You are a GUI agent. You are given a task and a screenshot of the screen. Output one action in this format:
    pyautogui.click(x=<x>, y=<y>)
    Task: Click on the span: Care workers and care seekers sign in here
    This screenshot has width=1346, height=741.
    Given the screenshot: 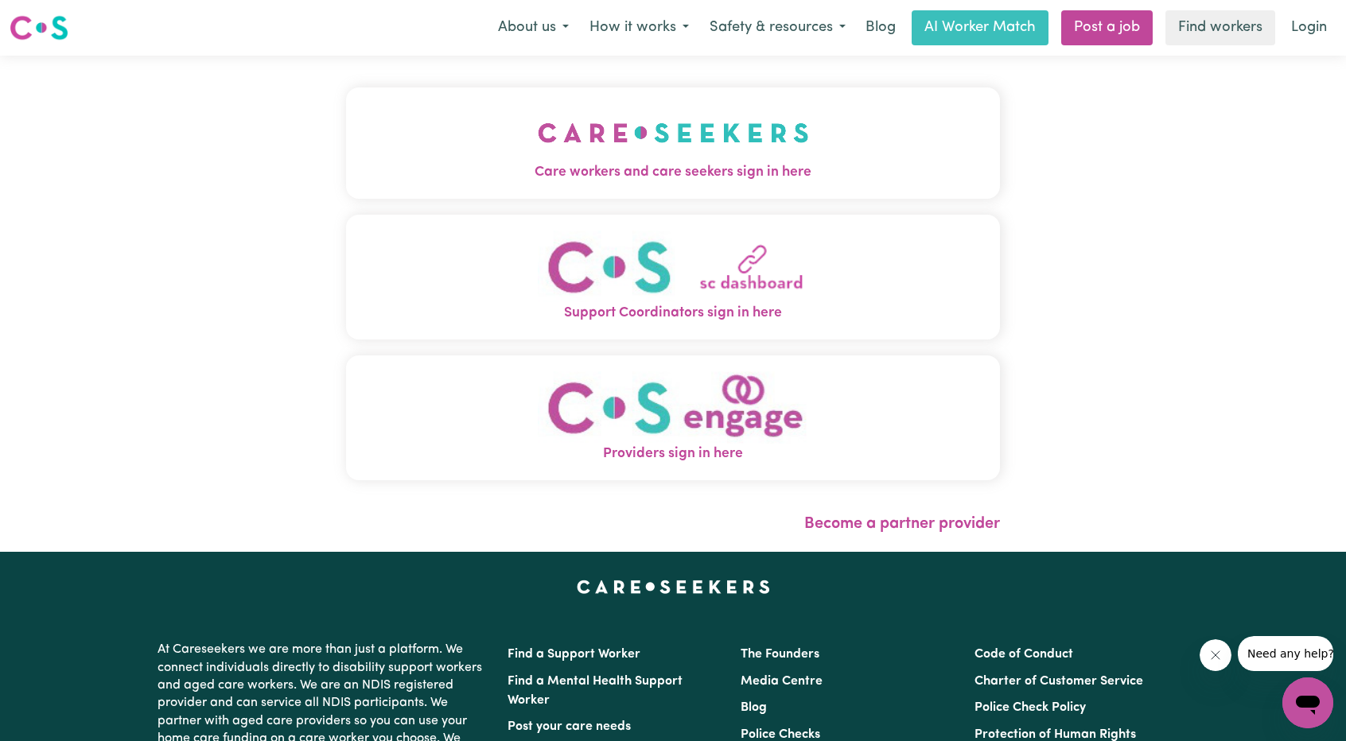 What is the action you would take?
    pyautogui.click(x=673, y=173)
    